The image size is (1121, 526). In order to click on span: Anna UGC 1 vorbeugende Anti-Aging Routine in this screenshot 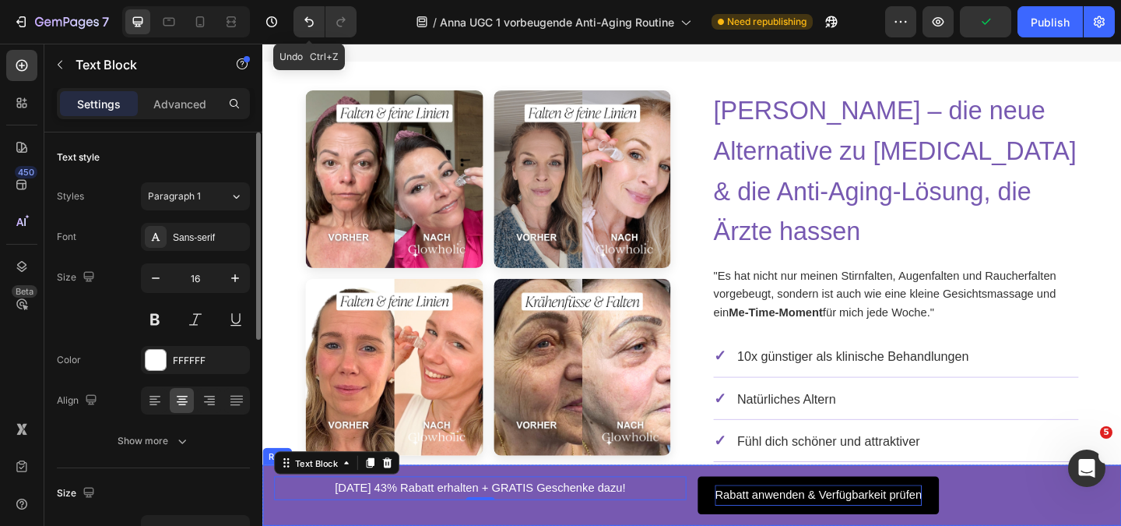, I will do `click(557, 22)`.